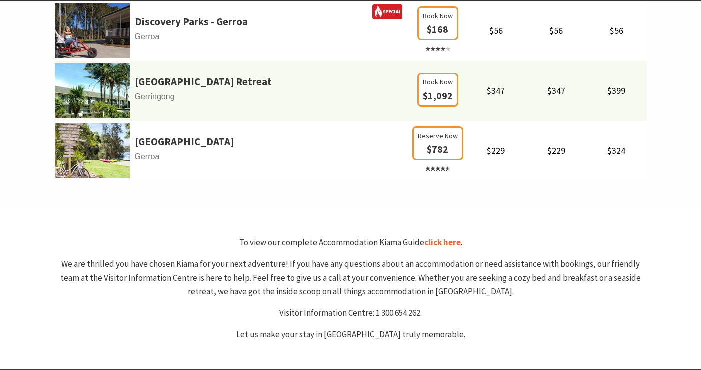 The width and height of the screenshot is (701, 370). What do you see at coordinates (191, 22) in the screenshot?
I see `a: Discovery Parks - Gerroa` at bounding box center [191, 22].